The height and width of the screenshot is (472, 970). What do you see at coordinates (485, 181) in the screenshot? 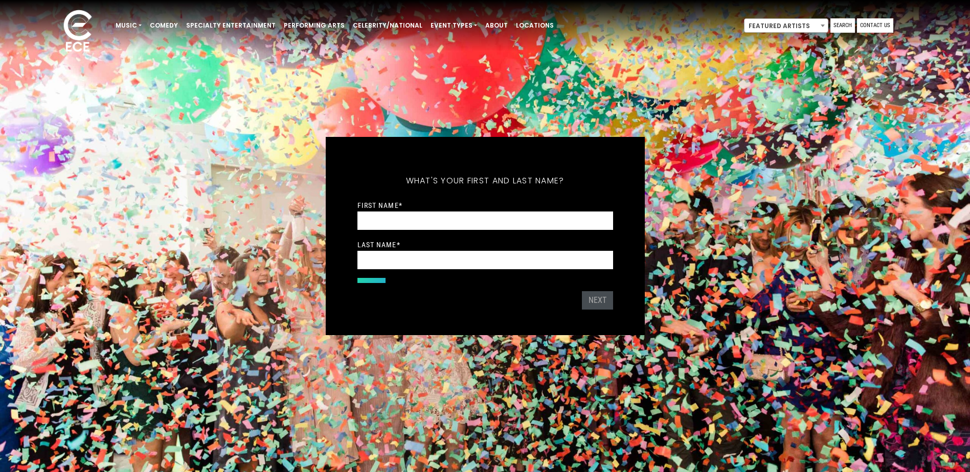
I see `h5: What's your first and last name?` at bounding box center [485, 181].